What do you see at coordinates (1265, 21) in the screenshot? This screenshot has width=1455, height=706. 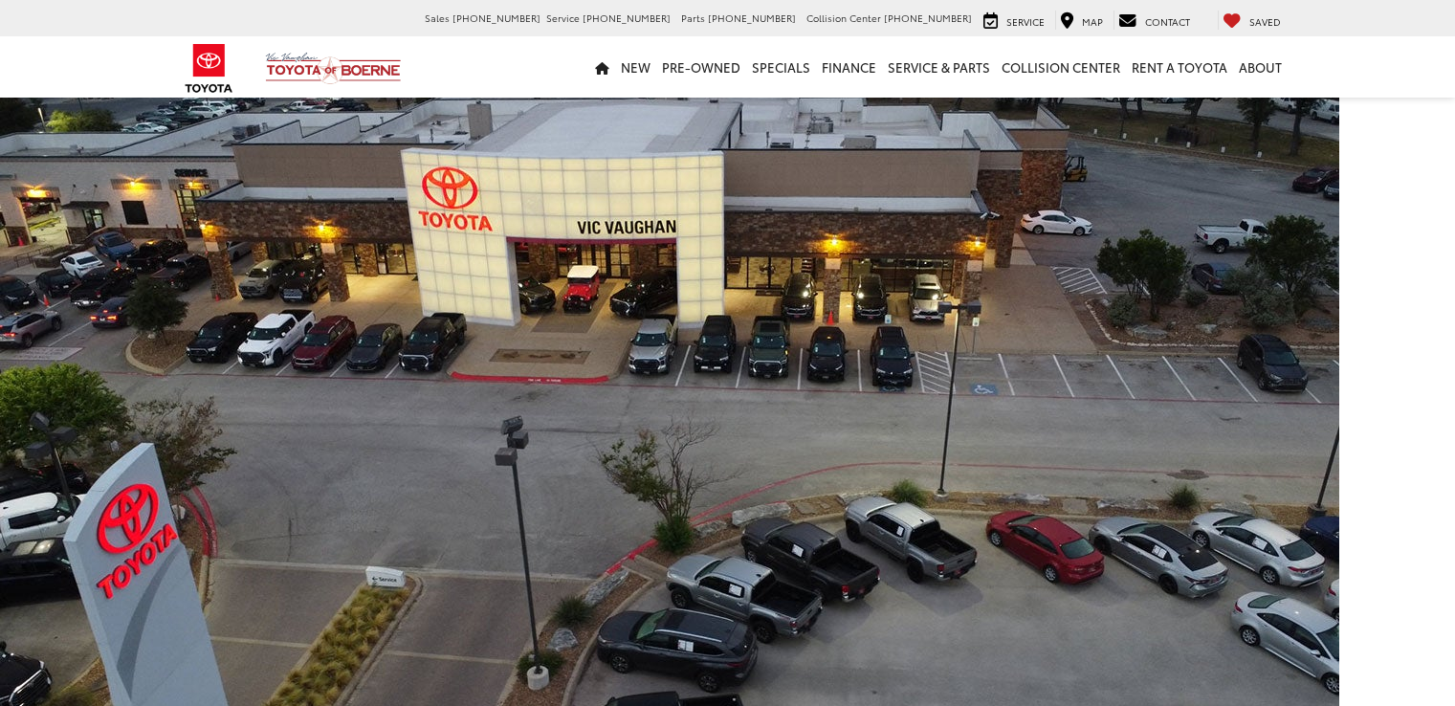 I see `span: Saved` at bounding box center [1265, 21].